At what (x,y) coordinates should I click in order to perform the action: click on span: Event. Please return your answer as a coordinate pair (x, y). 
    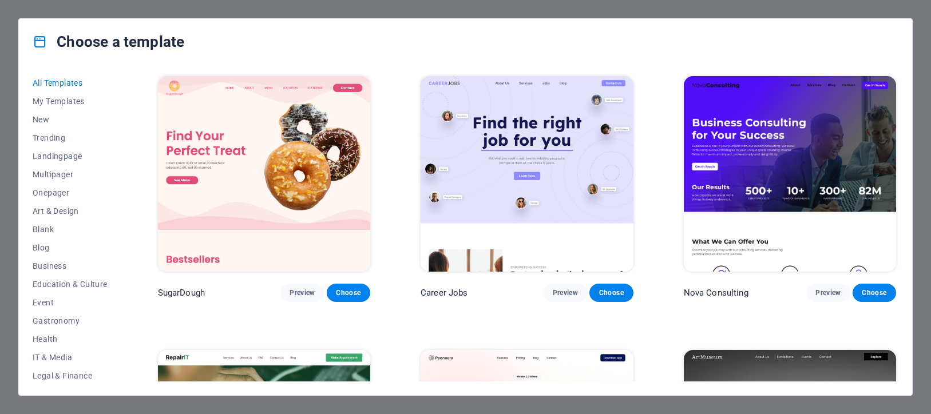
    Looking at the image, I should click on (70, 303).